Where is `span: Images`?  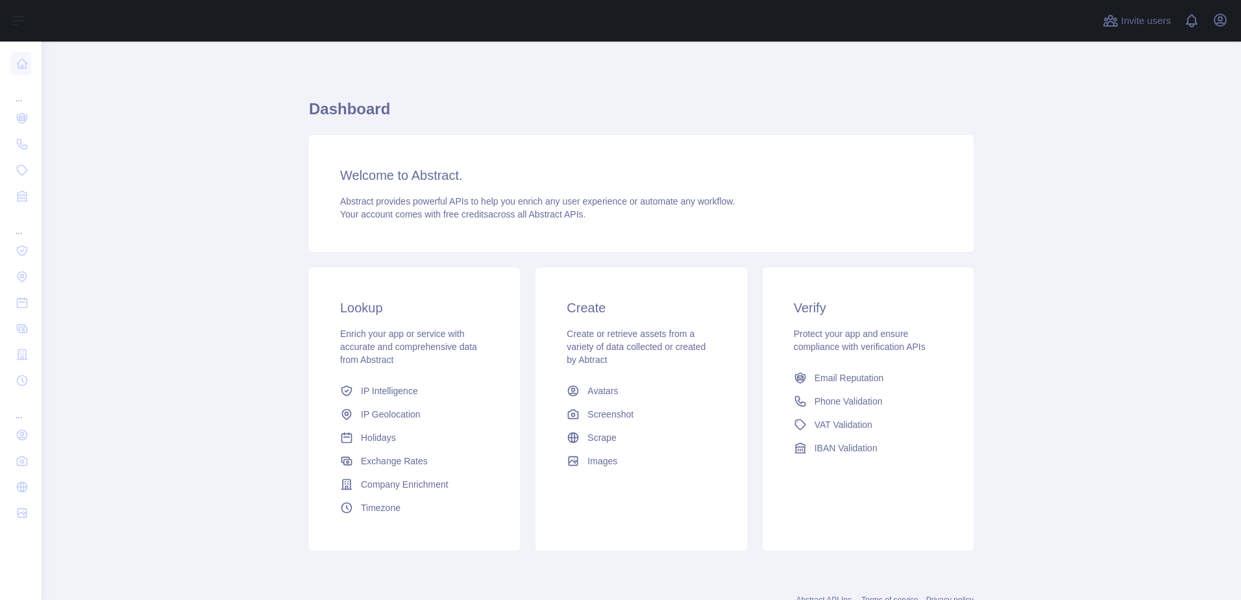 span: Images is located at coordinates (602, 461).